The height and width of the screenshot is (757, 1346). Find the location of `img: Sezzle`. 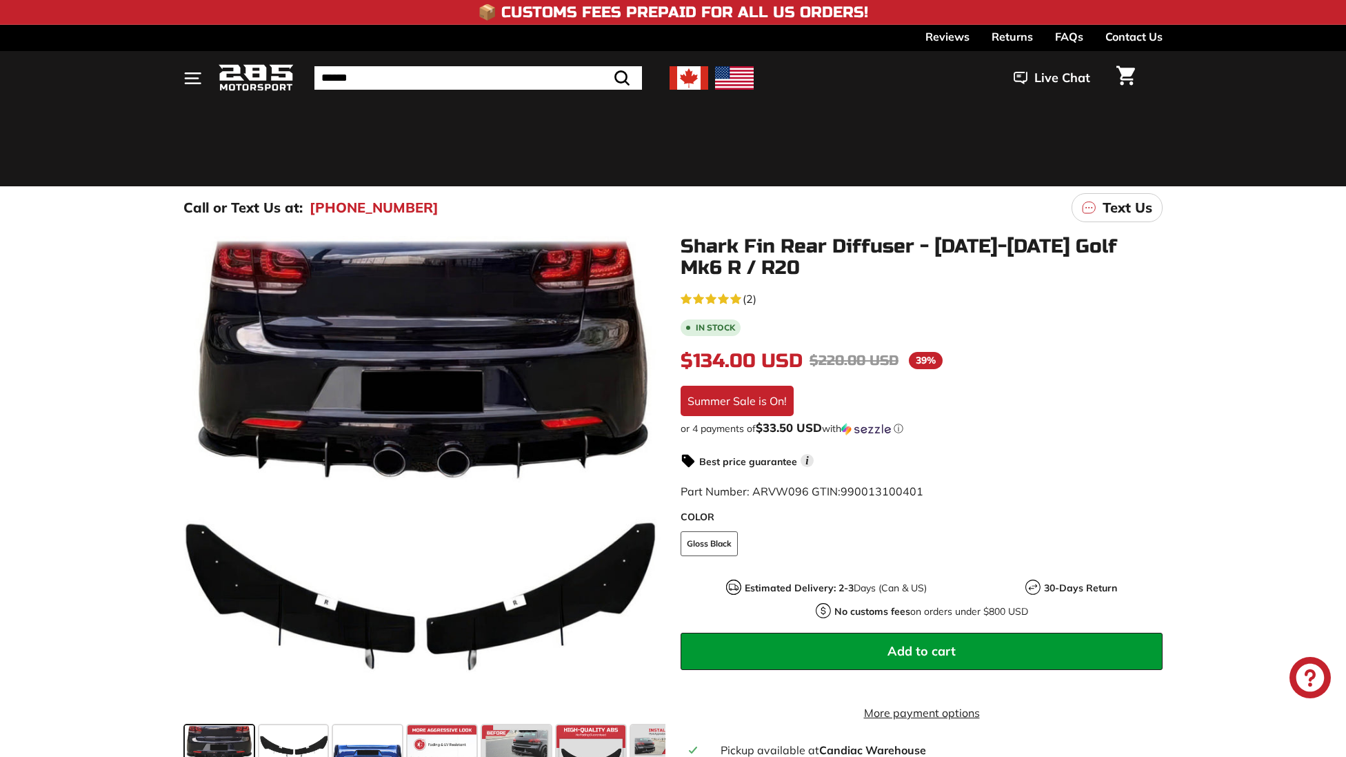

img: Sezzle is located at coordinates (866, 429).